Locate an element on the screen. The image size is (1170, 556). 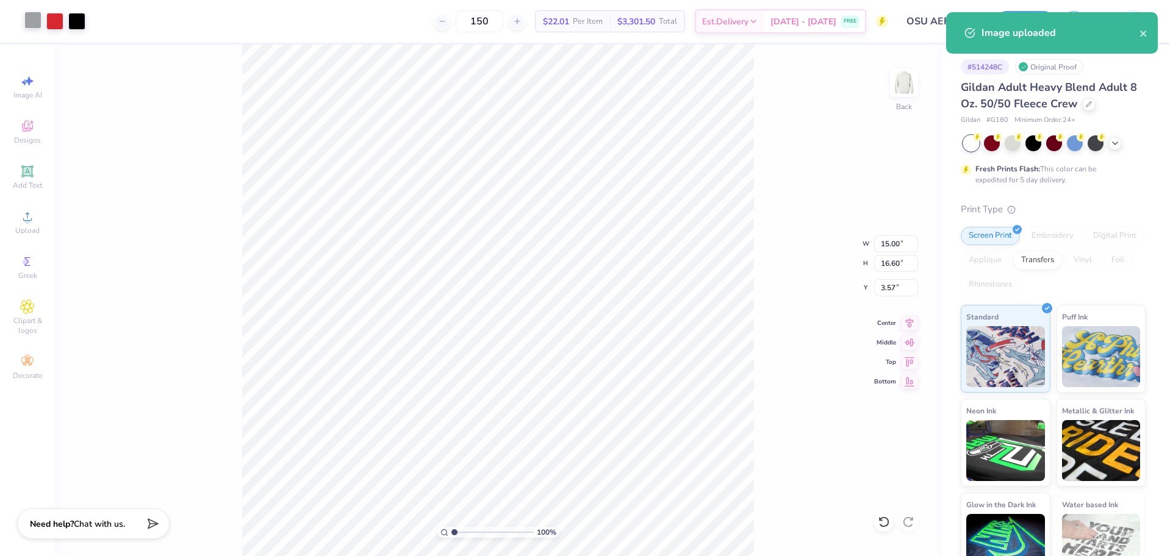
span: Clipart & logos is located at coordinates (27, 326).